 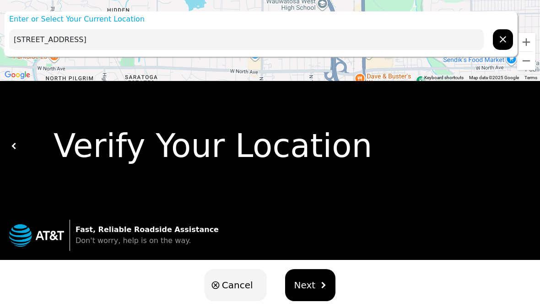 What do you see at coordinates (17, 75) in the screenshot?
I see `img: Google` at bounding box center [17, 75].